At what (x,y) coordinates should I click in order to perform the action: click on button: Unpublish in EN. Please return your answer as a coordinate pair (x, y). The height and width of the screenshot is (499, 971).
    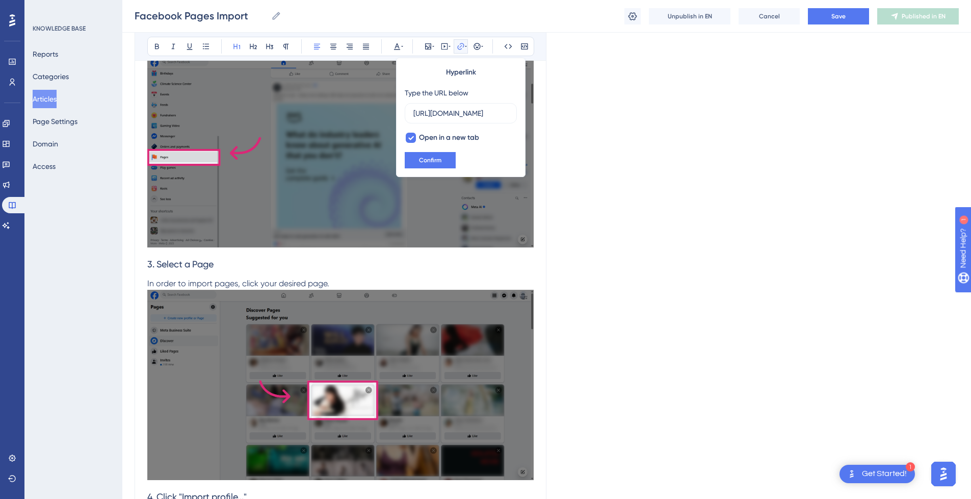
    Looking at the image, I should click on (690, 16).